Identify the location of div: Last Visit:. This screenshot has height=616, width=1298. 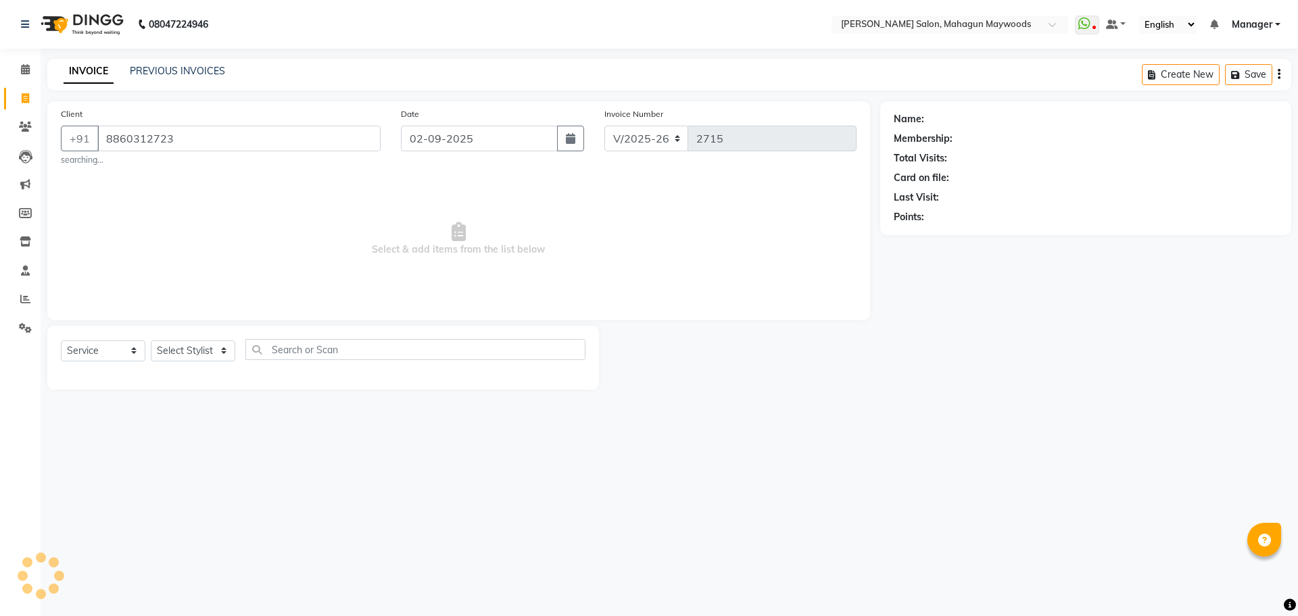
(916, 197).